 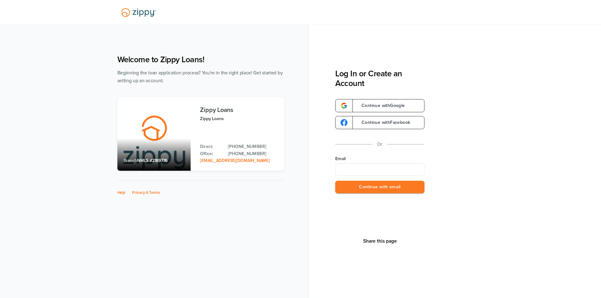 I want to click on img: Lender Logo, so click(x=138, y=13).